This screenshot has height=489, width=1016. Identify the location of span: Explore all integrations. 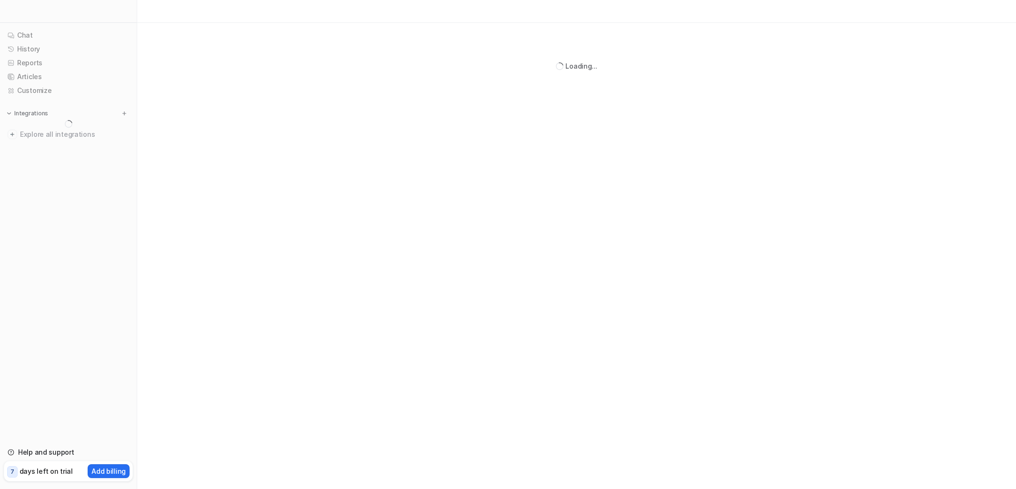
(74, 134).